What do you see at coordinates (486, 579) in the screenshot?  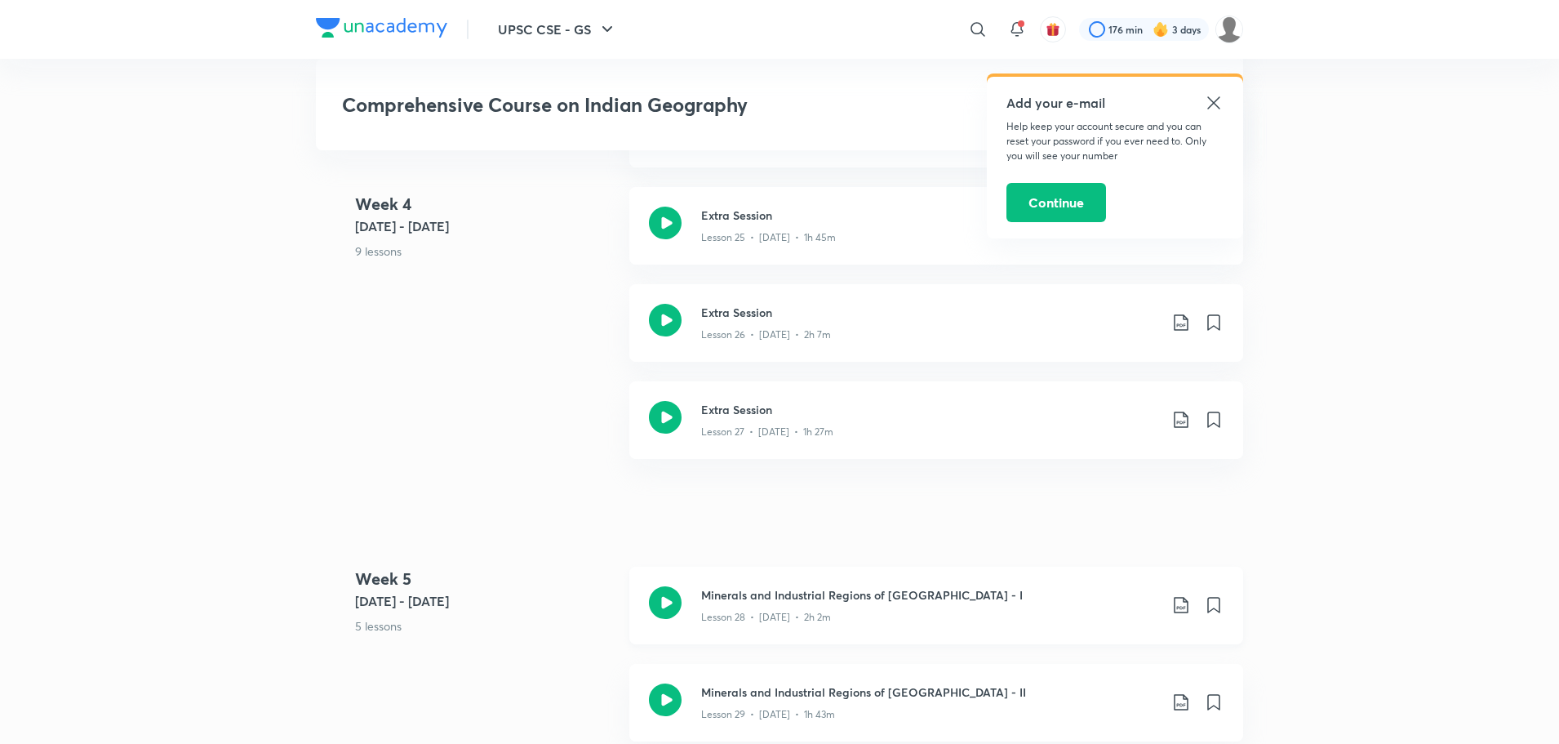 I see `h4: Week 5` at bounding box center [486, 579].